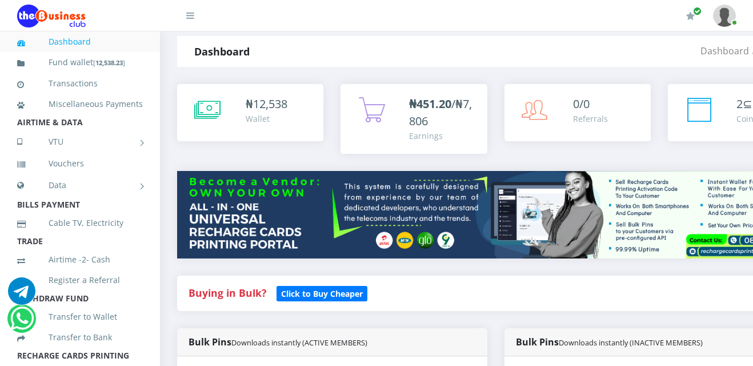  What do you see at coordinates (80, 83) in the screenshot?
I see `a: Transactions` at bounding box center [80, 83].